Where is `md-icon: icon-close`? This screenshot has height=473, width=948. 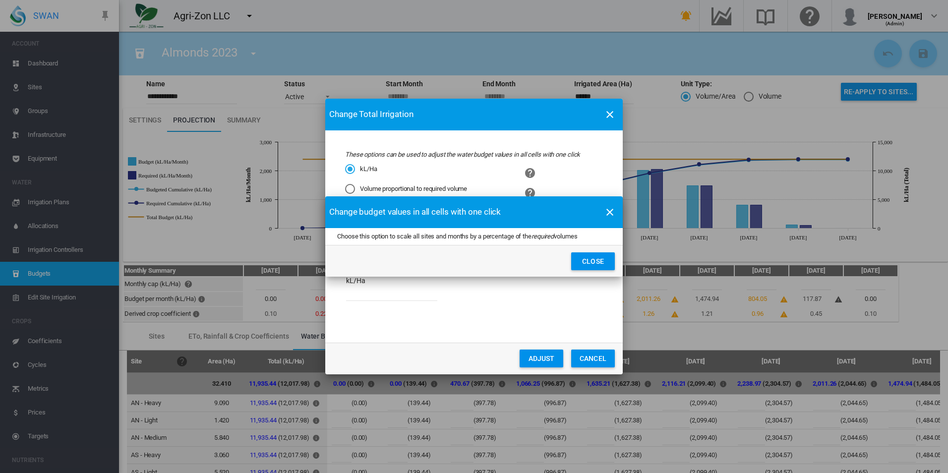
md-icon: icon-close is located at coordinates (610, 212).